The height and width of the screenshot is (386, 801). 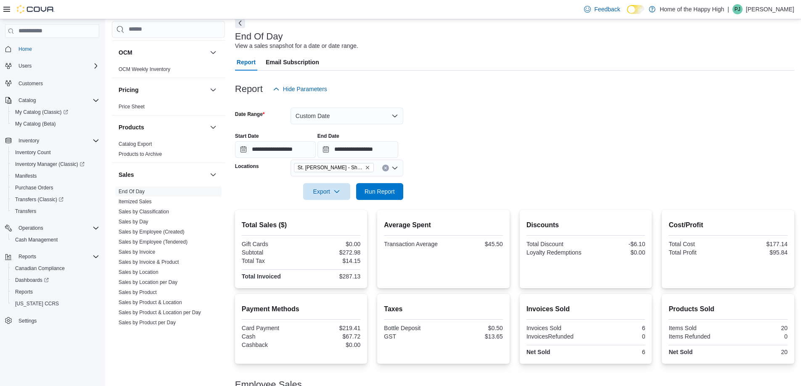 What do you see at coordinates (168, 151) in the screenshot?
I see `div: Products` at bounding box center [168, 151].